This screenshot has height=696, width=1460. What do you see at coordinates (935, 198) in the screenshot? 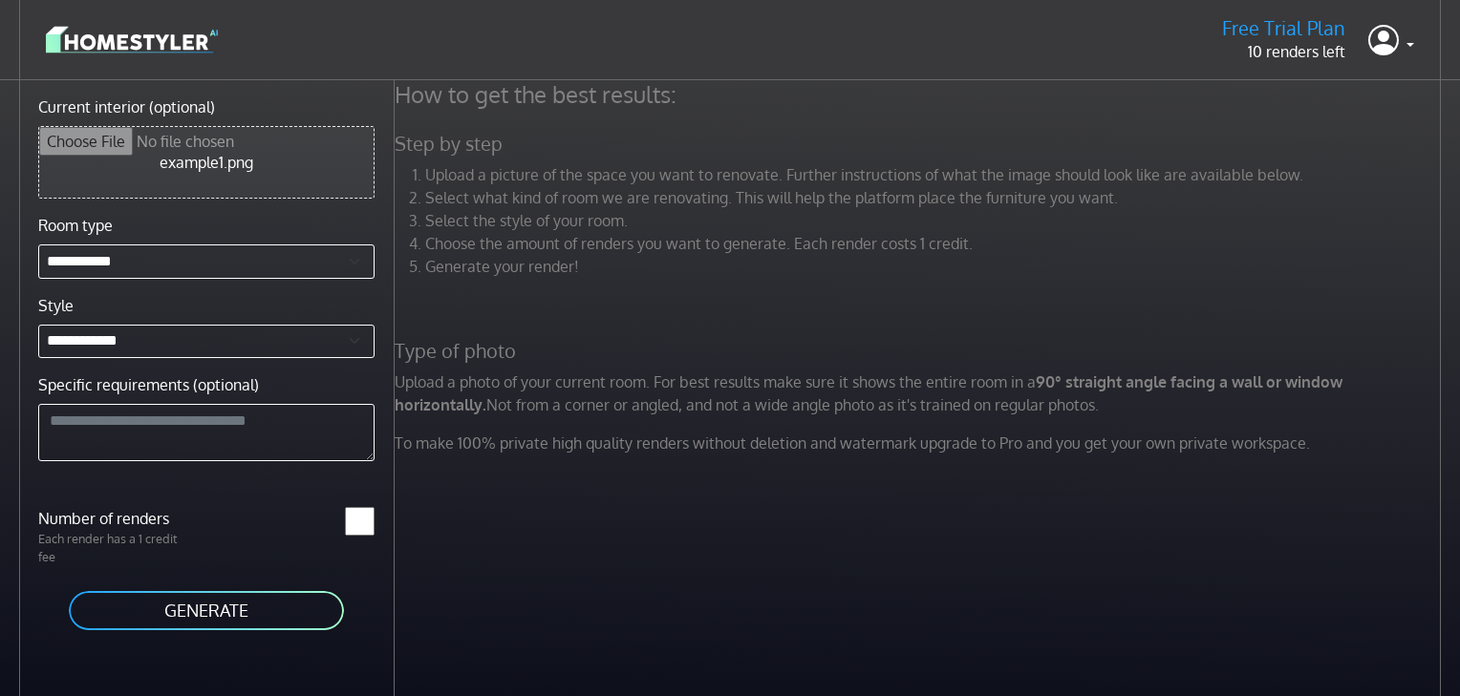
I see `li: Select what kind of room we are renovating. This will help the platform place the furniture you w...` at bounding box center [935, 198].